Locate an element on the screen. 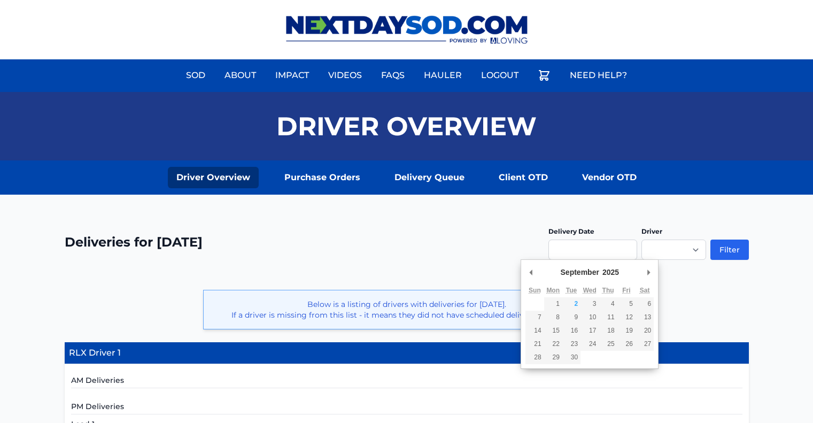 This screenshot has width=813, height=423. div: 2025 is located at coordinates (610, 272).